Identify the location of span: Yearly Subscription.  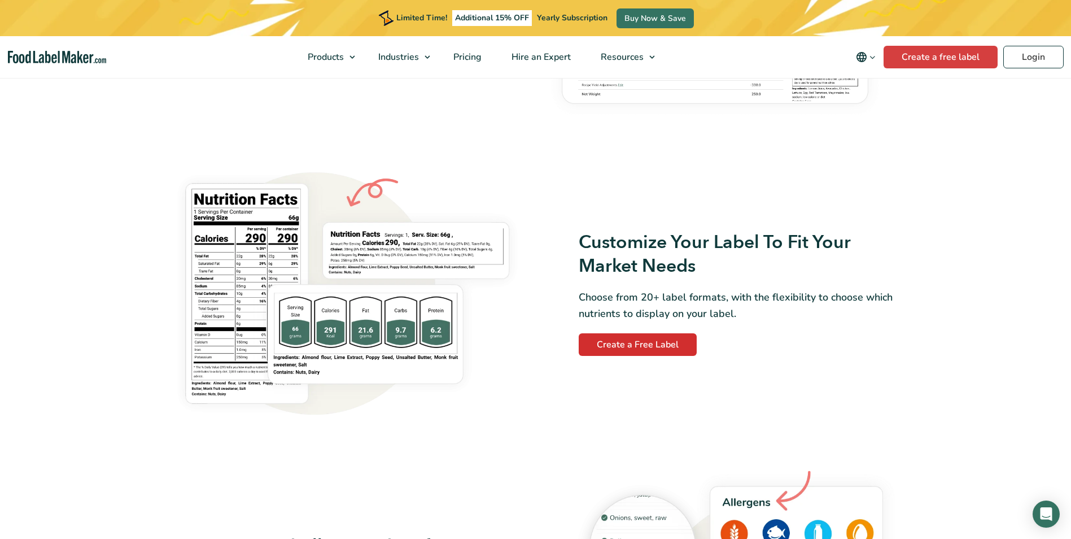
(572, 18).